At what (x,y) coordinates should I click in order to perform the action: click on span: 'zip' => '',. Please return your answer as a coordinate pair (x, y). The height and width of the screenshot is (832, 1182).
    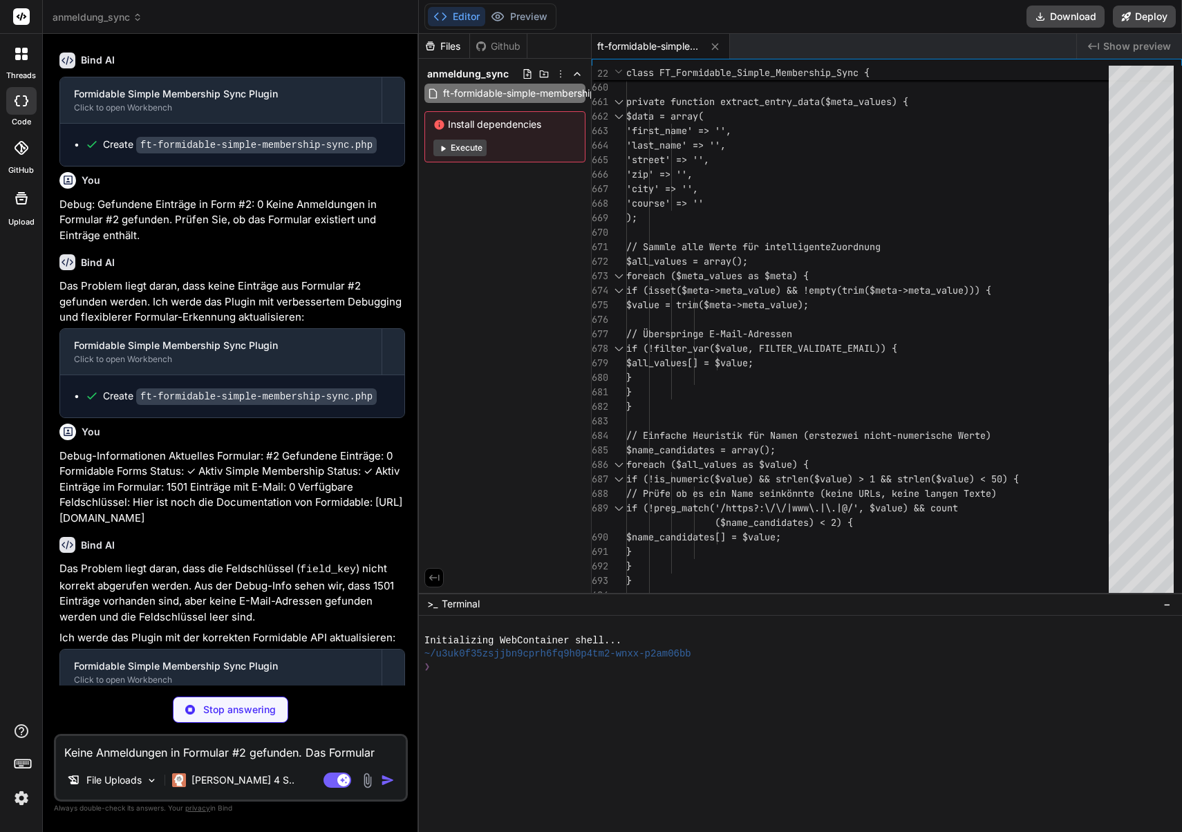
    Looking at the image, I should click on (660, 174).